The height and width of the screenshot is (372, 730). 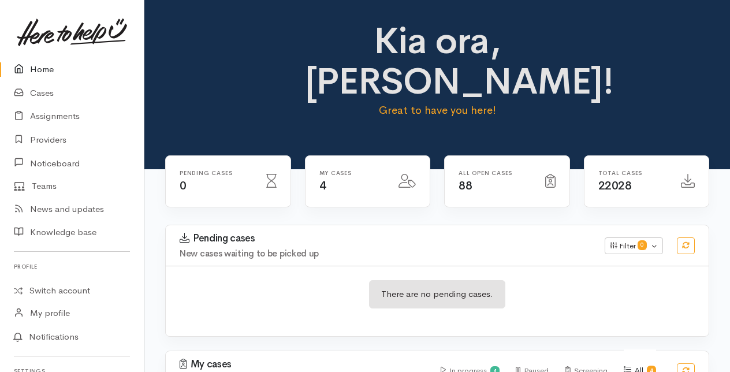 What do you see at coordinates (216, 173) in the screenshot?
I see `h6: Pending cases` at bounding box center [216, 173].